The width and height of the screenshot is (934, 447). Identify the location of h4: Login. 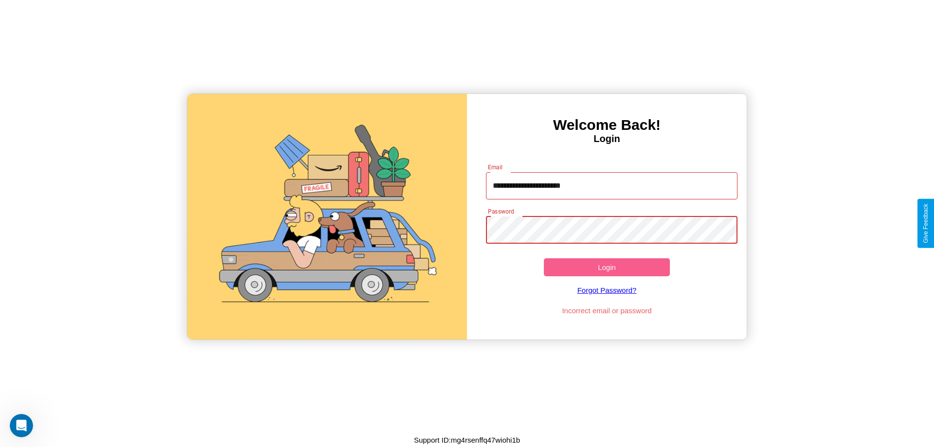
(607, 139).